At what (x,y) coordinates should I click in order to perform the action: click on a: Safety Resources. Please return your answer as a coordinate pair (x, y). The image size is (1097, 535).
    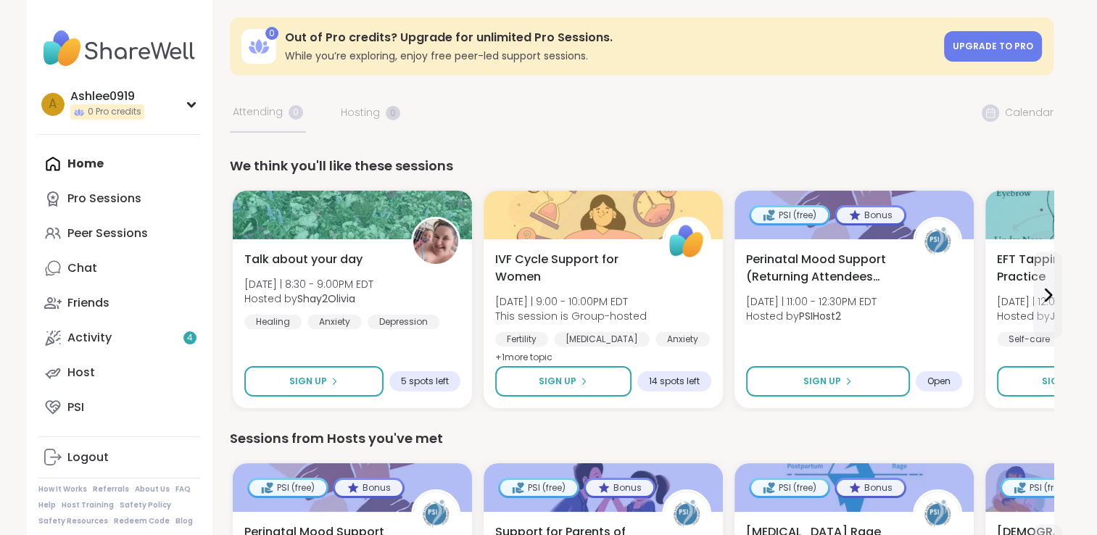
    Looking at the image, I should click on (73, 521).